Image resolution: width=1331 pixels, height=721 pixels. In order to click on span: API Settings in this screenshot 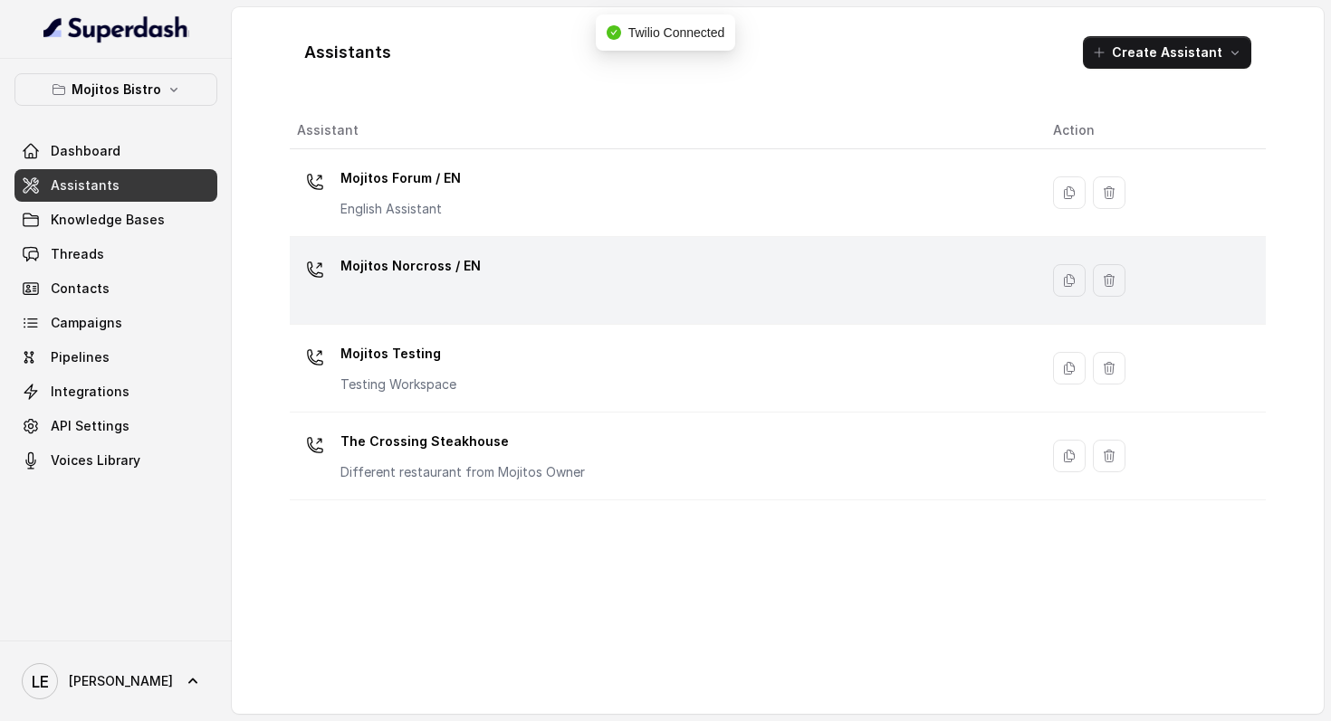, I will do `click(90, 426)`.